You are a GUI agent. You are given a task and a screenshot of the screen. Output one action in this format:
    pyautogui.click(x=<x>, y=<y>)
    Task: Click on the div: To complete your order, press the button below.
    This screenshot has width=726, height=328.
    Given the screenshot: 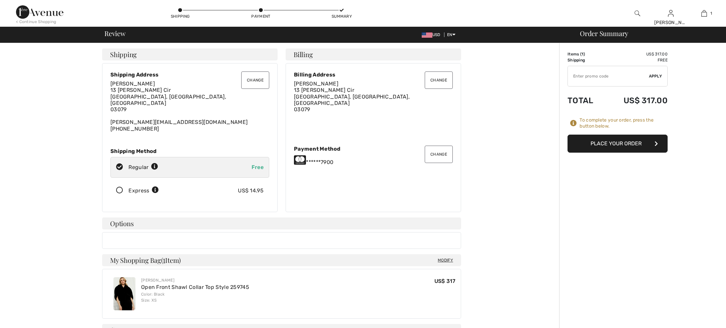 What is the action you would take?
    pyautogui.click(x=624, y=123)
    